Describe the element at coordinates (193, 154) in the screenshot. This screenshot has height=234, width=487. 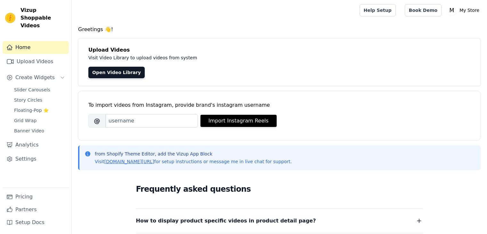
I see `p: from Shopify Theme Editor, add the Vizup App Block` at that location.